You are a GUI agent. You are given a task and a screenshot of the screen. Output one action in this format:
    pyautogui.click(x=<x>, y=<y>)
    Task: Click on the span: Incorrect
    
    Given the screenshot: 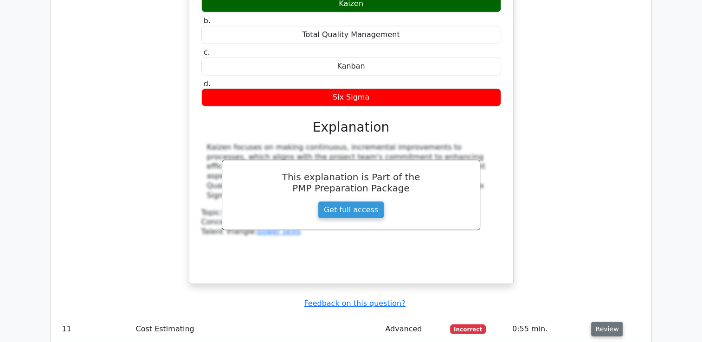 What is the action you would take?
    pyautogui.click(x=467, y=329)
    